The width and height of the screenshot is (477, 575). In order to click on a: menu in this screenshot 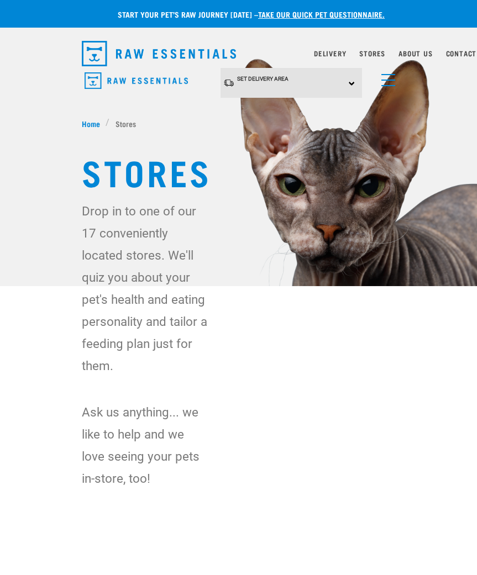, I will do `click(386, 77)`.